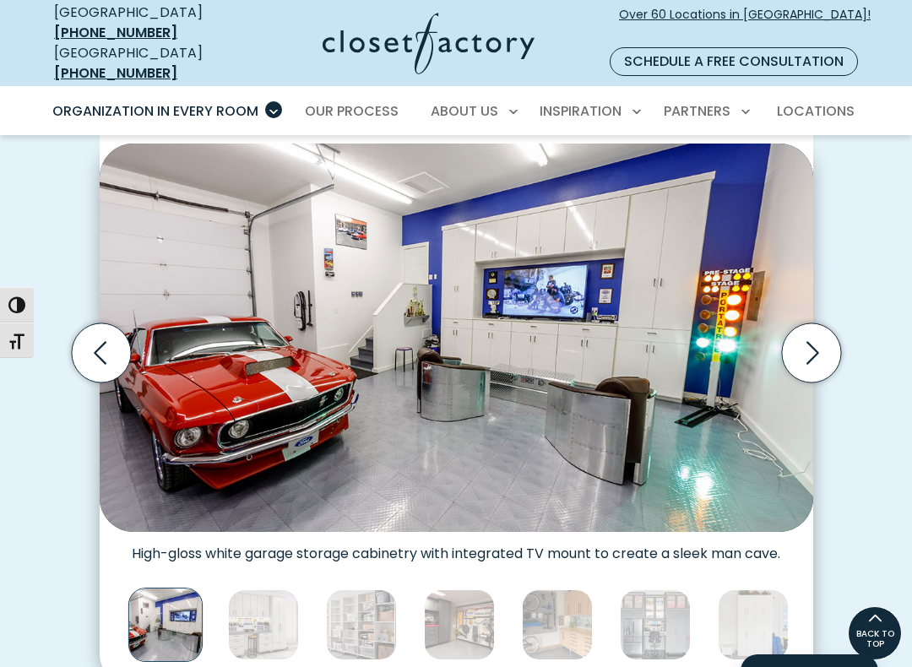  What do you see at coordinates (464, 111) in the screenshot?
I see `span: About Us` at bounding box center [464, 111].